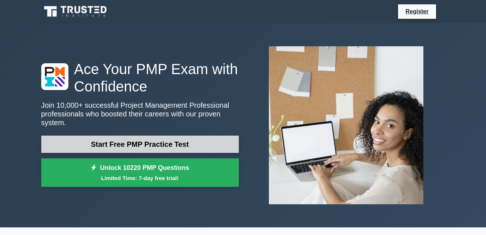 The width and height of the screenshot is (486, 235). Describe the element at coordinates (417, 11) in the screenshot. I see `a: Register` at that location.